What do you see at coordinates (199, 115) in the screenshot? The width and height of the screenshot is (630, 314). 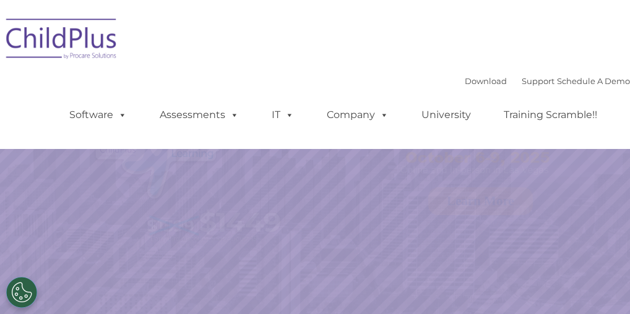 I see `a: Assessments` at bounding box center [199, 115].